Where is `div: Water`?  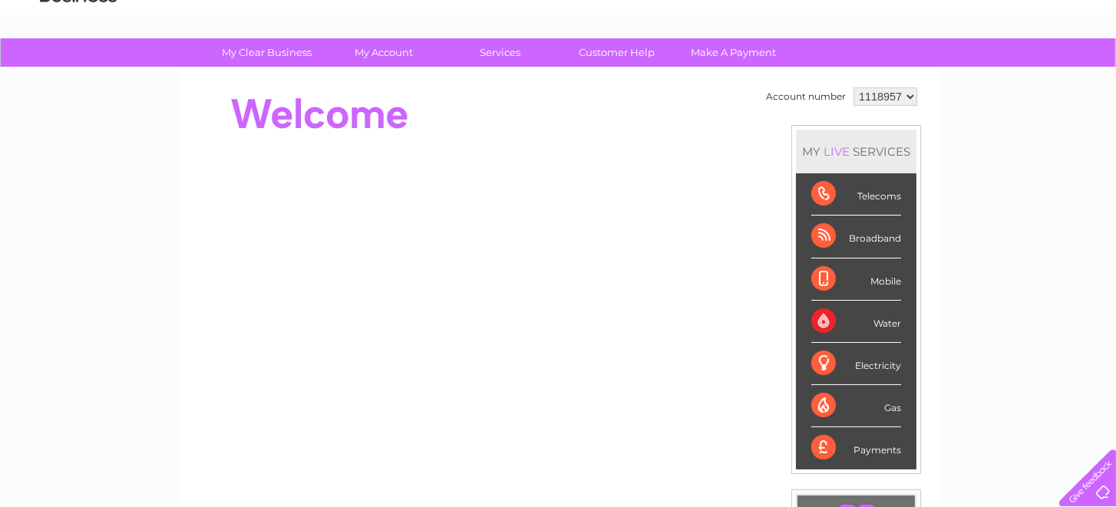 div: Water is located at coordinates (856, 322).